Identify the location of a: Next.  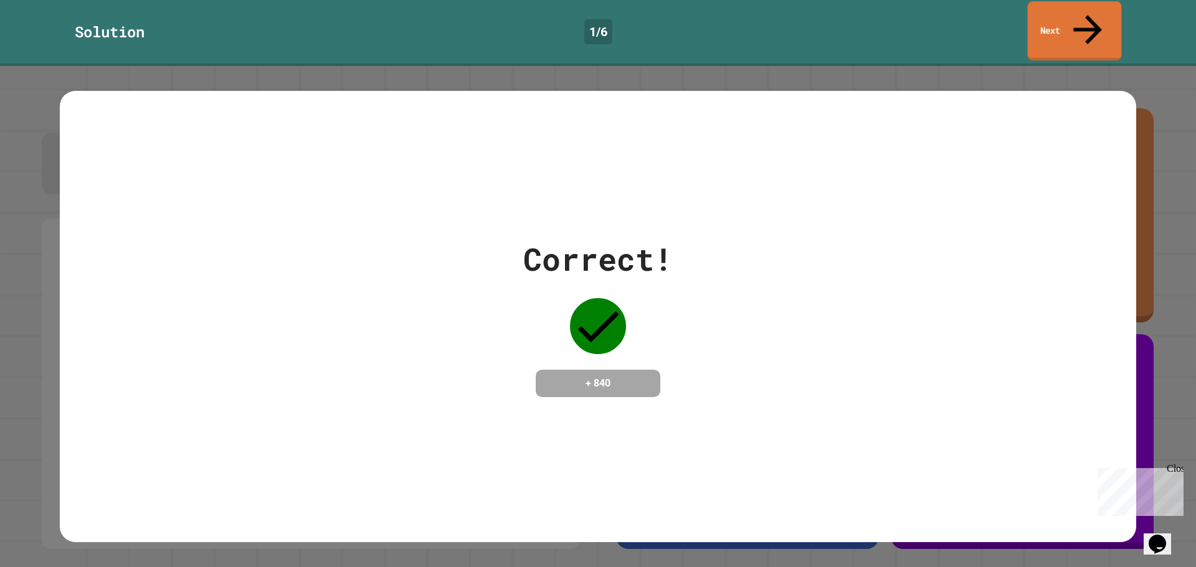
(1074, 31).